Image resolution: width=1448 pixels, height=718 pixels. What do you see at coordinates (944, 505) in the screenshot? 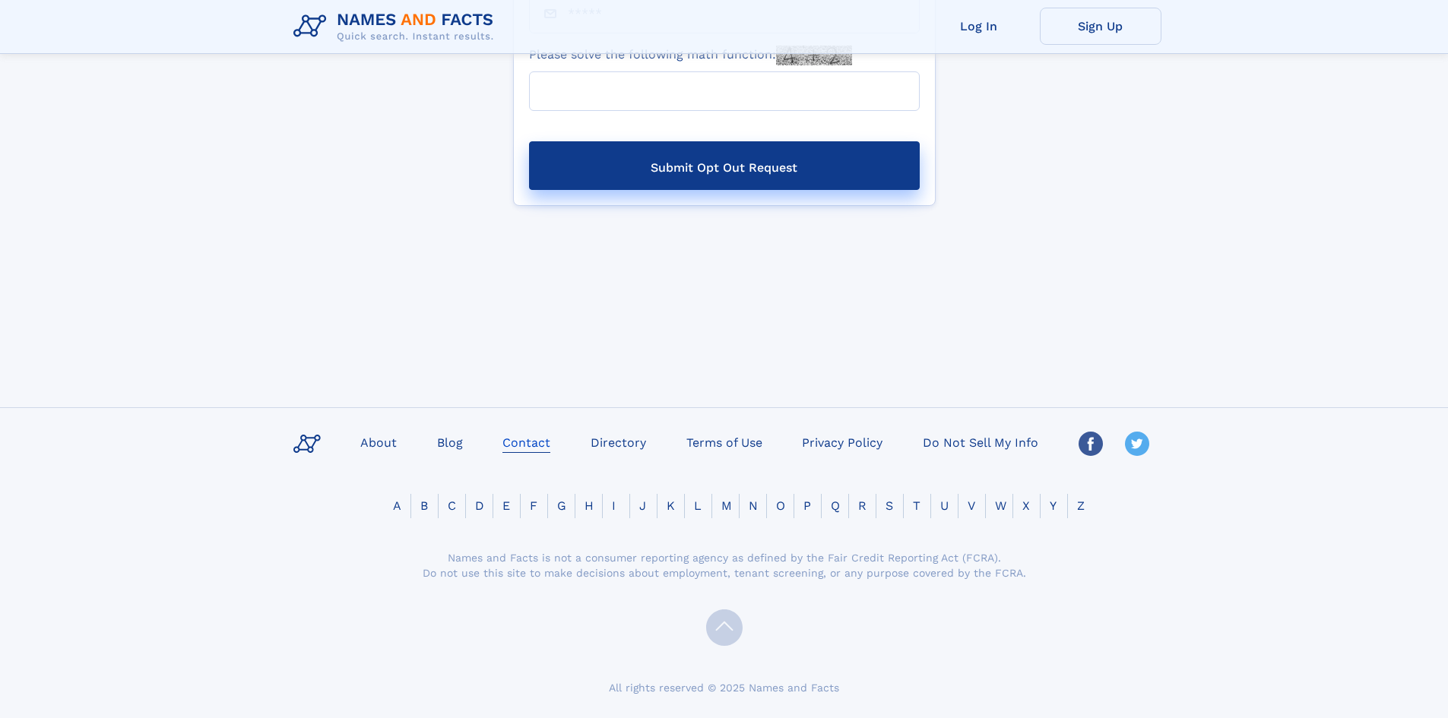
I see `a: U` at bounding box center [944, 505].